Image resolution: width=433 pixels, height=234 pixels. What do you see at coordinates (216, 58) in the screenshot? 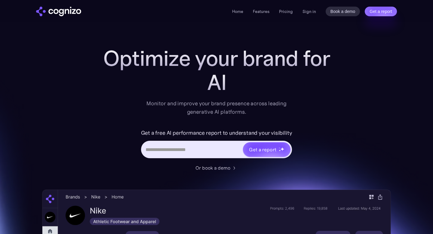
I see `h1: Optimize your brand for` at bounding box center [216, 58].